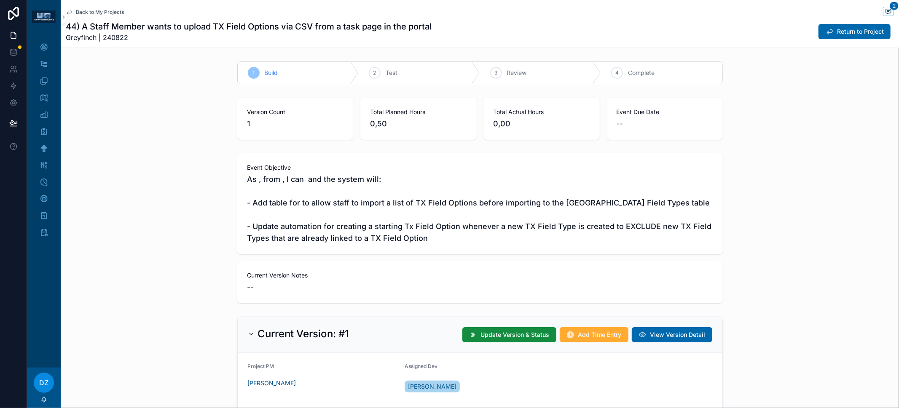 Image resolution: width=899 pixels, height=408 pixels. What do you see at coordinates (672, 335) in the screenshot?
I see `button: View Version Detail` at bounding box center [672, 335].